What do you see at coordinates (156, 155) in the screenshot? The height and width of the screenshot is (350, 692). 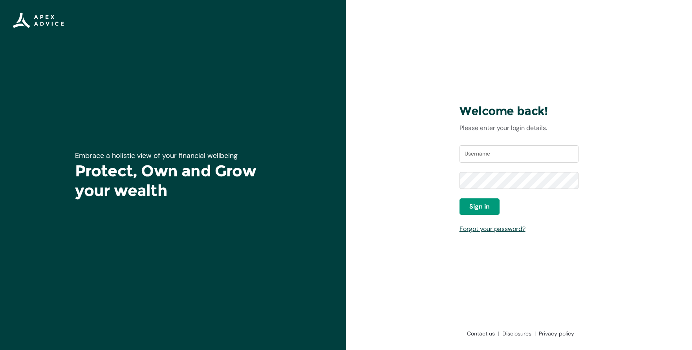 I see `span: Embrace a holistic view of your financial wellbeing` at bounding box center [156, 155].